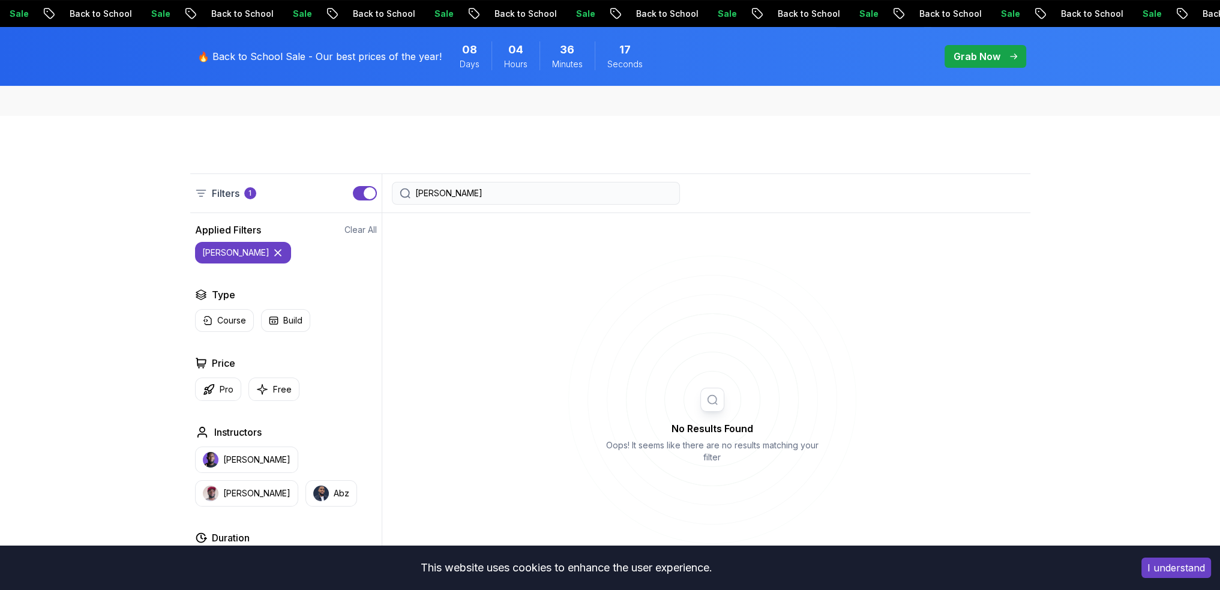 This screenshot has height=590, width=1220. What do you see at coordinates (319, 56) in the screenshot?
I see `p: 🔥 Back to School Sale - Our best prices of the year!` at bounding box center [319, 56].